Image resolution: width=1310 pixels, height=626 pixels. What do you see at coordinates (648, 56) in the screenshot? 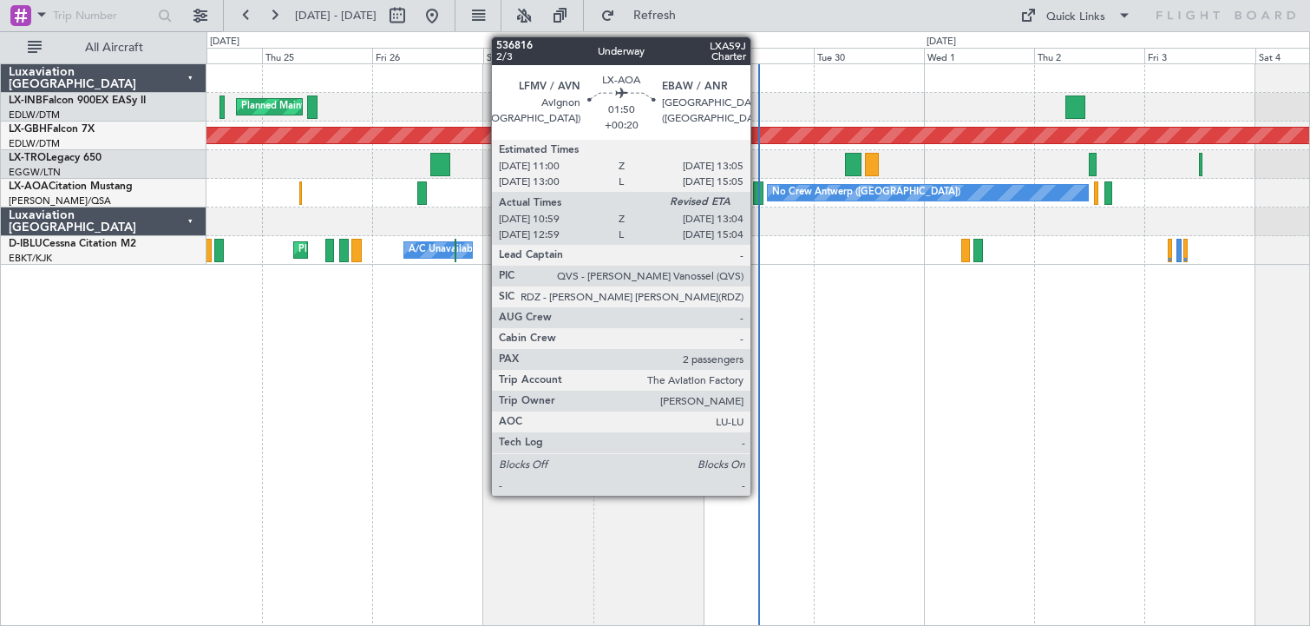
I see `div: Sun 28` at bounding box center [648, 56].